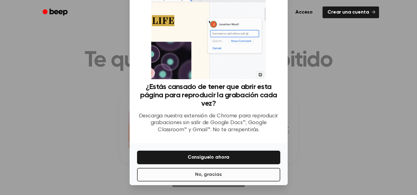 This screenshot has height=195, width=417. Describe the element at coordinates (209, 123) in the screenshot. I see `font: Descarga nuestra extensión de Chrome para reproducir grabaciones sin salir de Google Docs™, Googl...` at that location.